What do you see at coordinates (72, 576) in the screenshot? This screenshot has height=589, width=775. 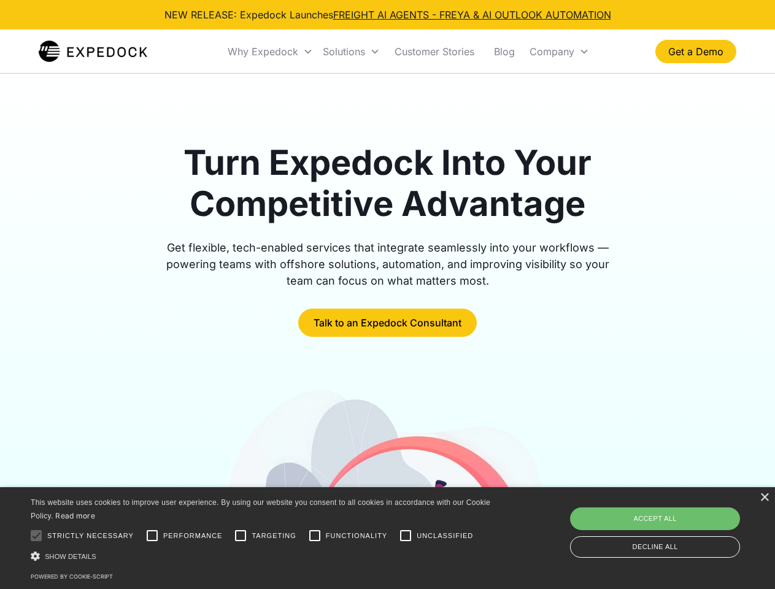 I see `a: Powered by cookie-script` at bounding box center [72, 576].